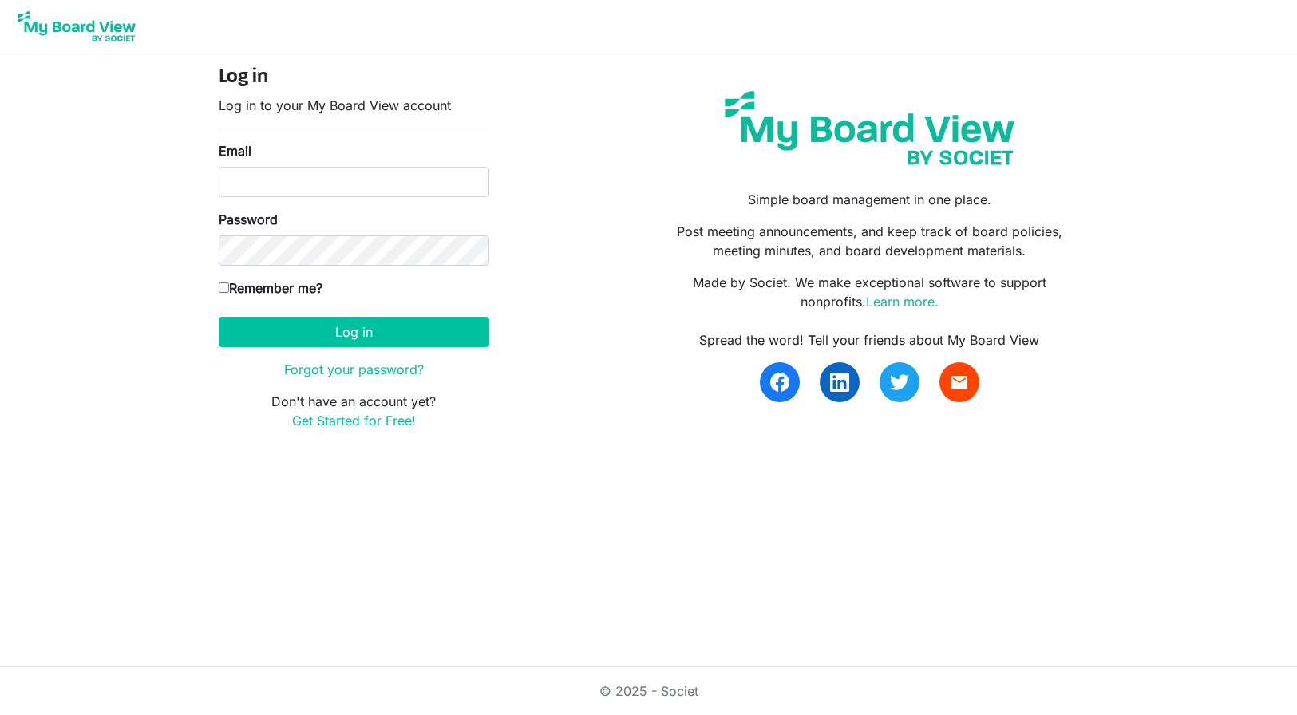 This screenshot has height=715, width=1297. What do you see at coordinates (959, 382) in the screenshot?
I see `span: email` at bounding box center [959, 382].